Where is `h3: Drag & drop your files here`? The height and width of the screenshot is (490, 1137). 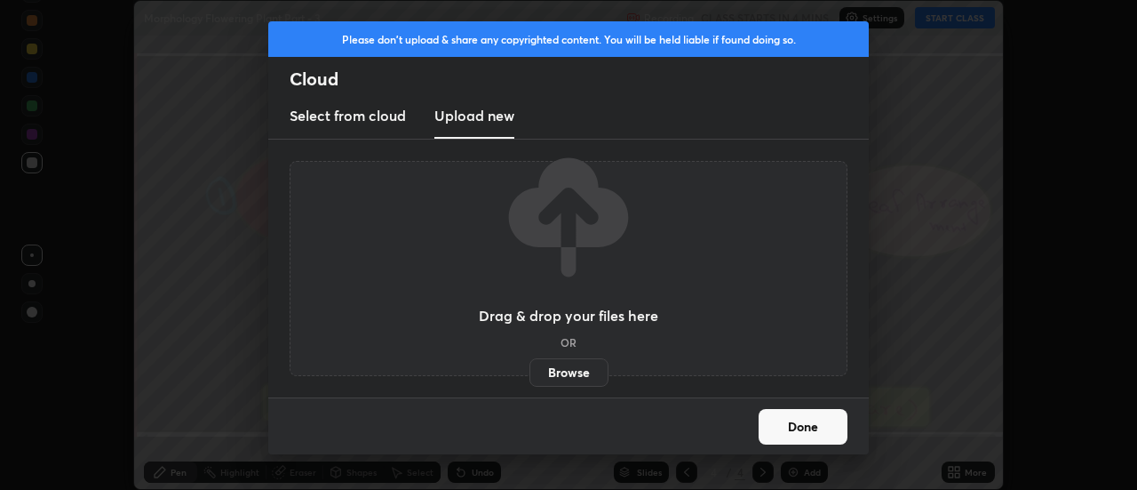
h3: Drag & drop your files here is located at coordinates (569, 315).